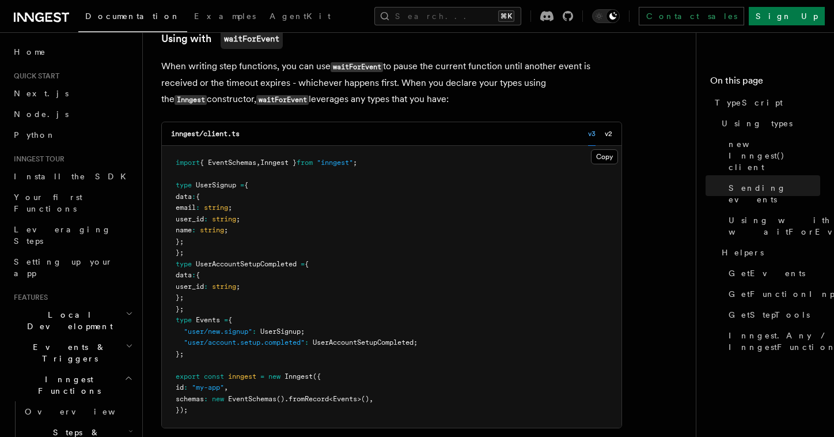 This screenshot has width=834, height=437. Describe the element at coordinates (769, 123) in the screenshot. I see `a: Using types` at that location.